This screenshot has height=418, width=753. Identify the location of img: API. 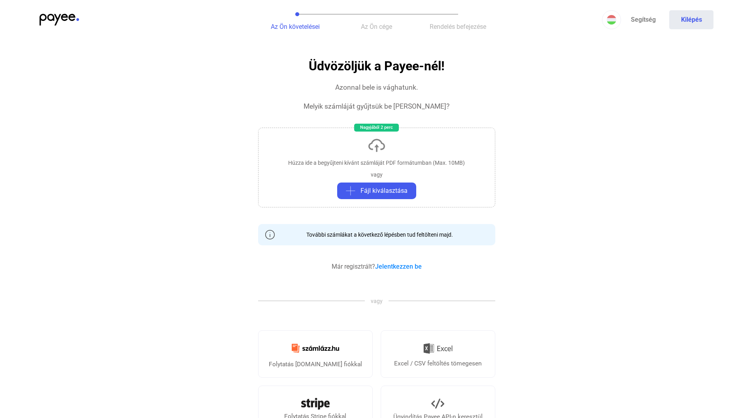
(437, 403).